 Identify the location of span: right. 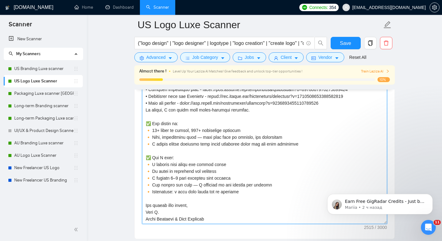
(388, 71).